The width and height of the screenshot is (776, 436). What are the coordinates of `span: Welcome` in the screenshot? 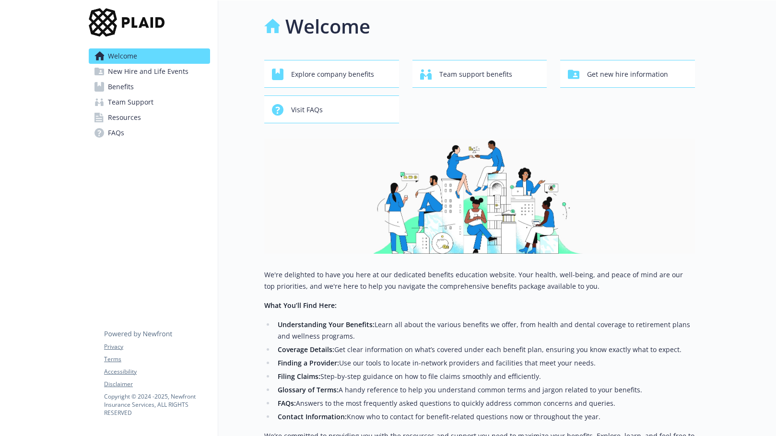 It's located at (122, 56).